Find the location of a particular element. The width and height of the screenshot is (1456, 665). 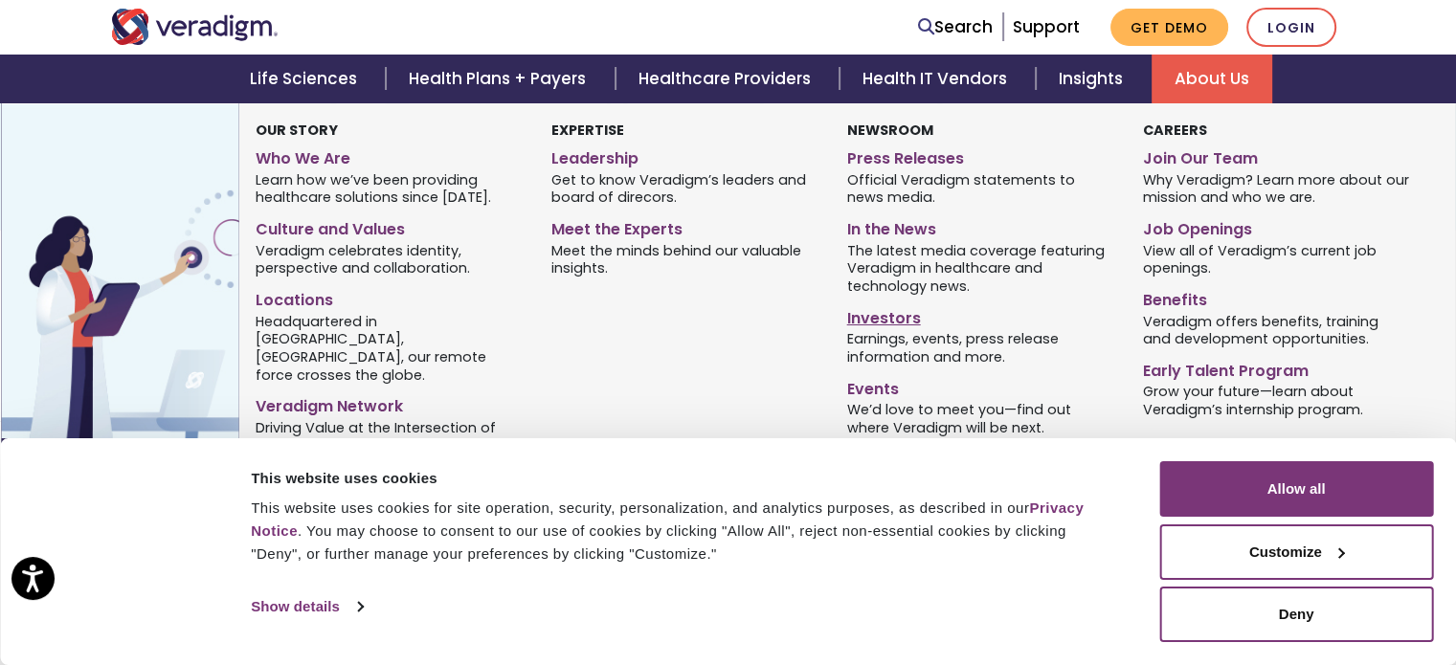

a: Culture and Values is located at coordinates (389, 226).